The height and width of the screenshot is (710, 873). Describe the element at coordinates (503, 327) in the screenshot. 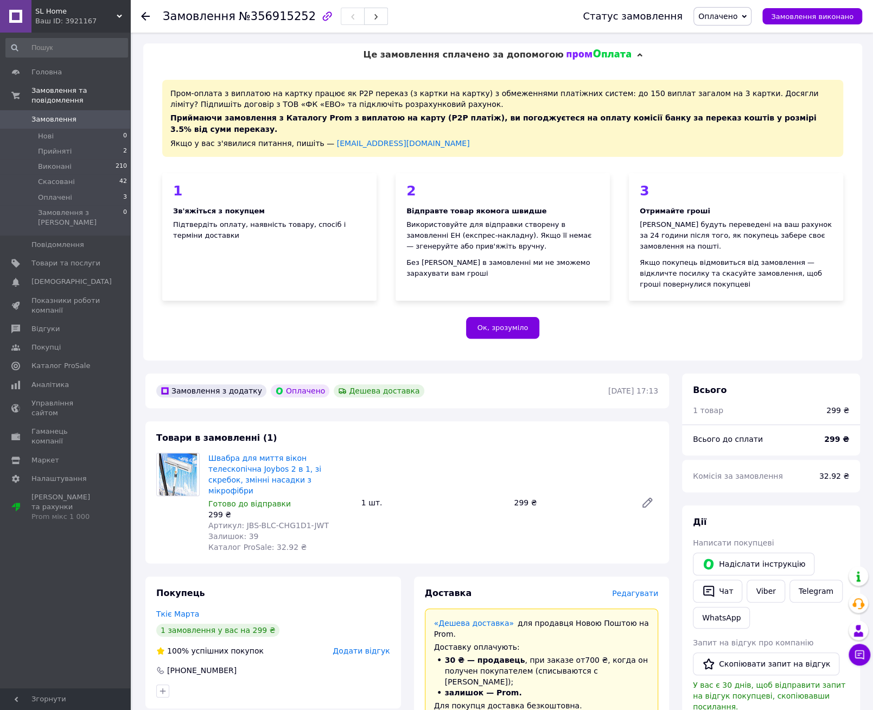

I see `span: Ок, зрозуміло` at that location.